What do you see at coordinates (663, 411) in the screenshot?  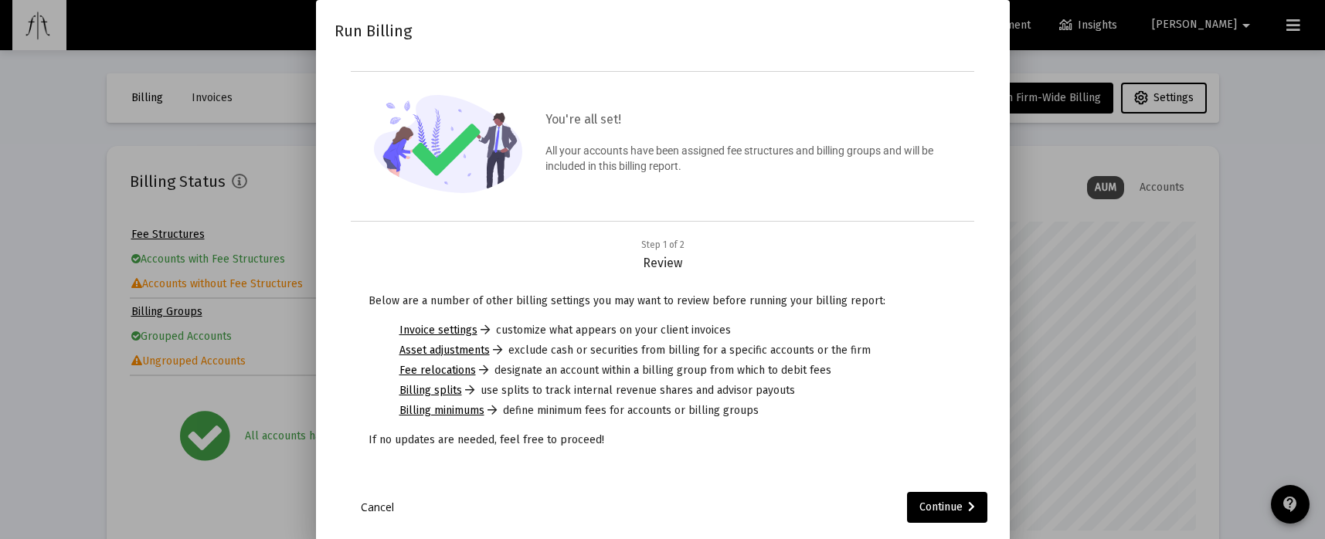 I see `li: define minimum fees for accounts or billing groups` at bounding box center [663, 411].